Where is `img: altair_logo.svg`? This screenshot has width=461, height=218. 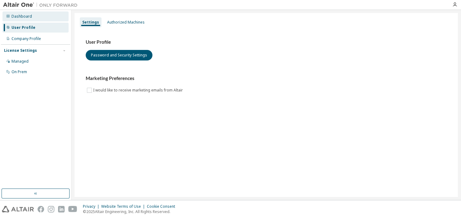 img: altair_logo.svg is located at coordinates (18, 209).